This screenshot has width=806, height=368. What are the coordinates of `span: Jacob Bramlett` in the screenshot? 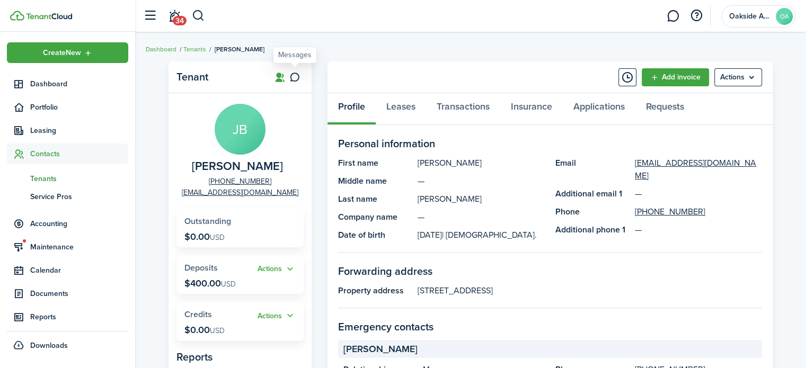 It's located at (237, 166).